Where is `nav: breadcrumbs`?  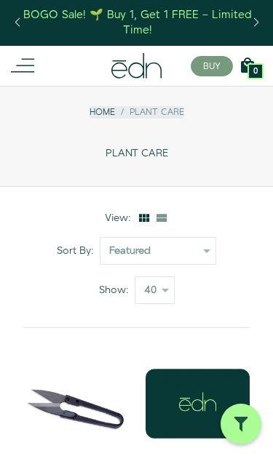 nav: breadcrumbs is located at coordinates (137, 112).